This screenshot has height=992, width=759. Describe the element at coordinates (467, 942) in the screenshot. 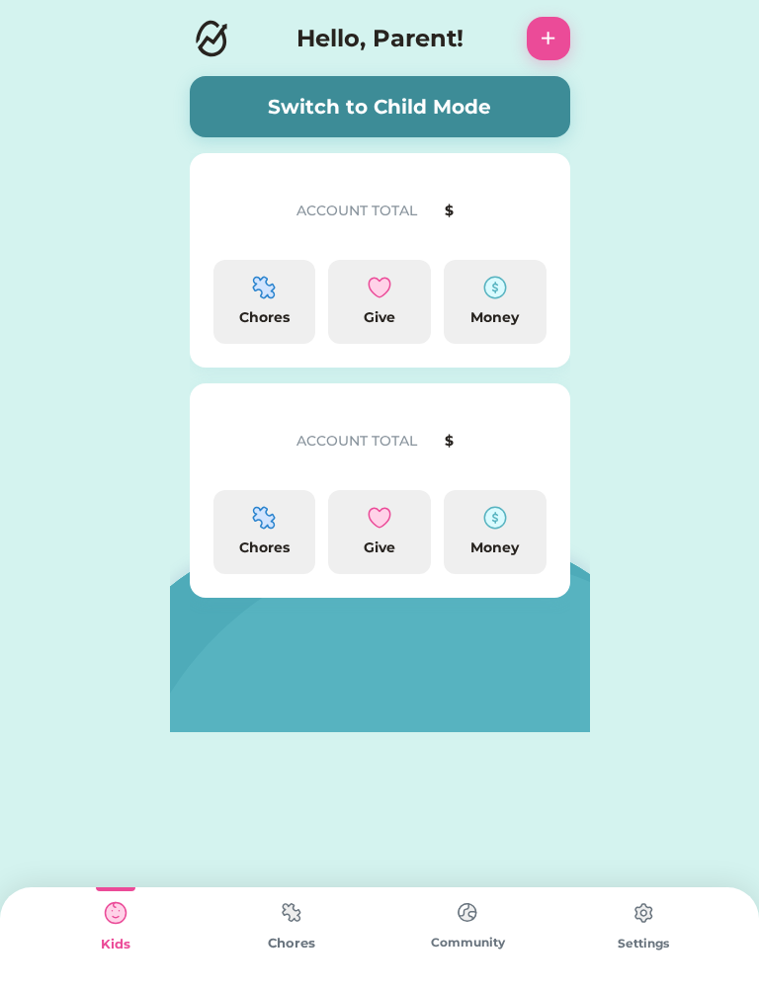

I see `div: Community` at that location.